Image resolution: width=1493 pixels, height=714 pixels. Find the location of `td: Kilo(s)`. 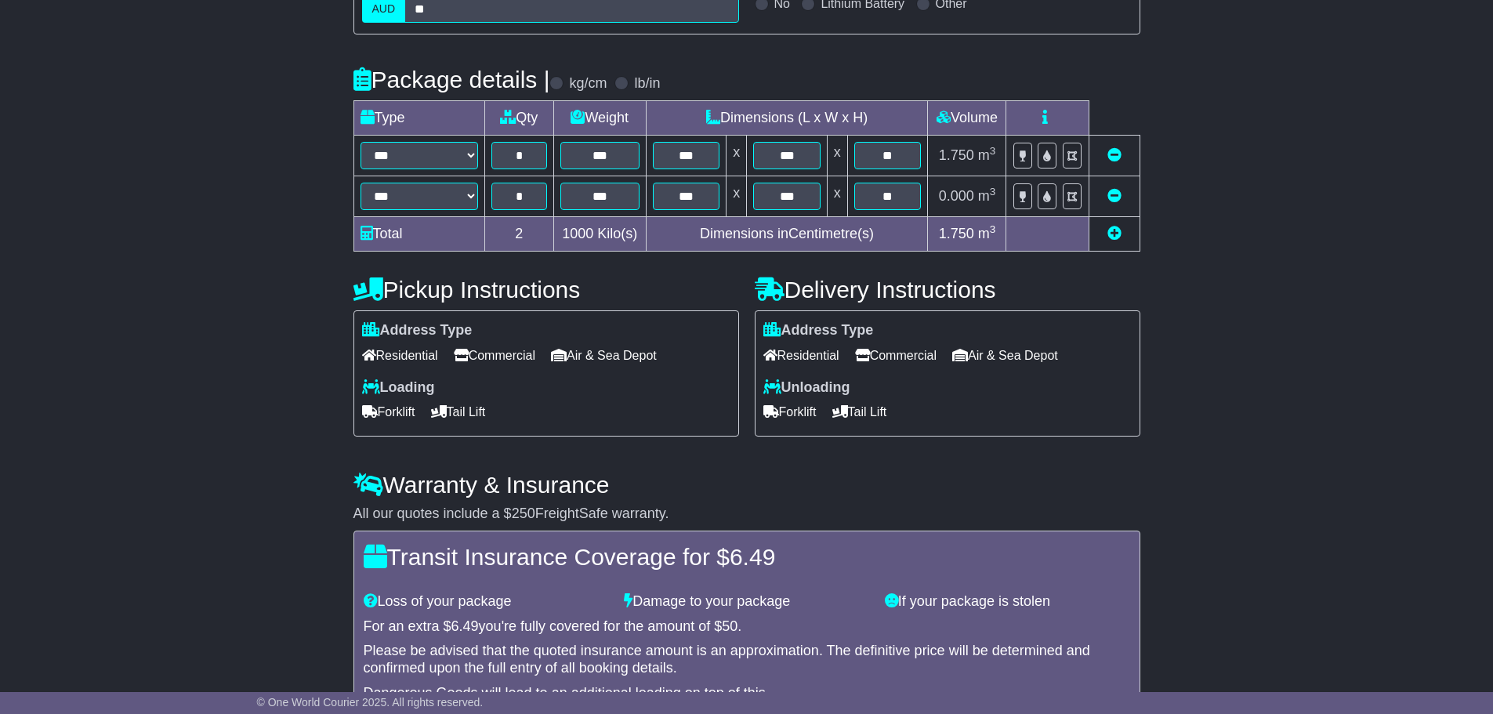

td: Kilo(s) is located at coordinates (599, 234).